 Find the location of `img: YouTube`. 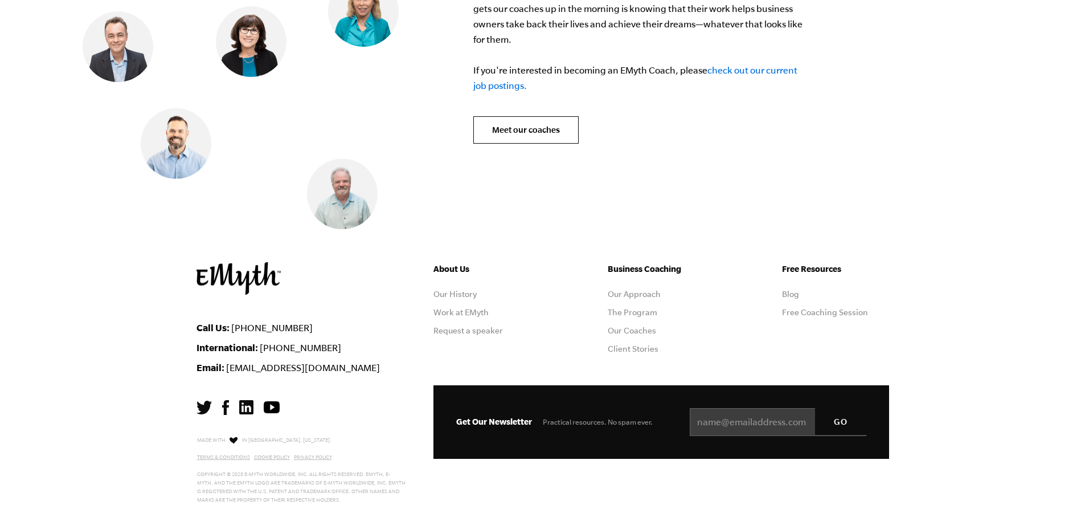

img: YouTube is located at coordinates (272, 407).